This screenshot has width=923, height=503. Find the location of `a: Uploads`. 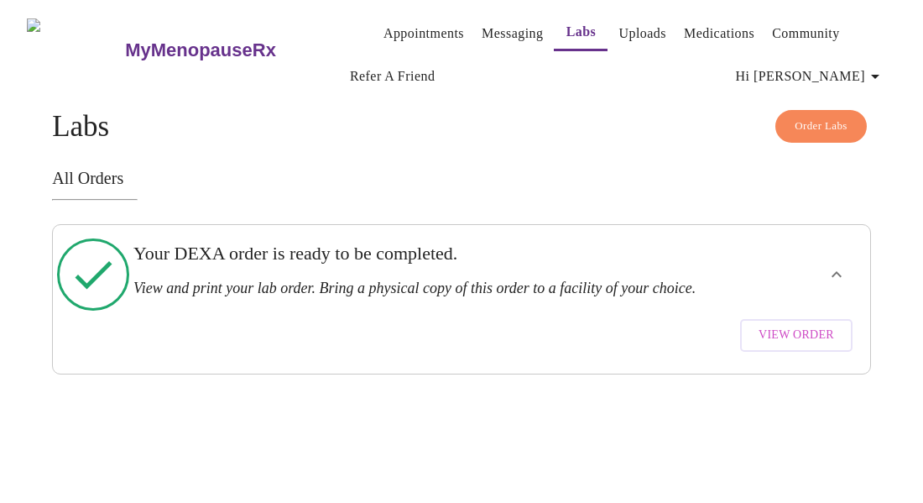

a: Uploads is located at coordinates (642, 34).